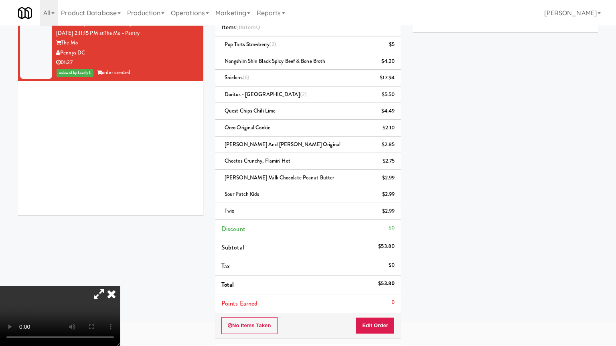 The image size is (616, 346). What do you see at coordinates (127, 43) in the screenshot?
I see `div: The Mo` at bounding box center [127, 43].